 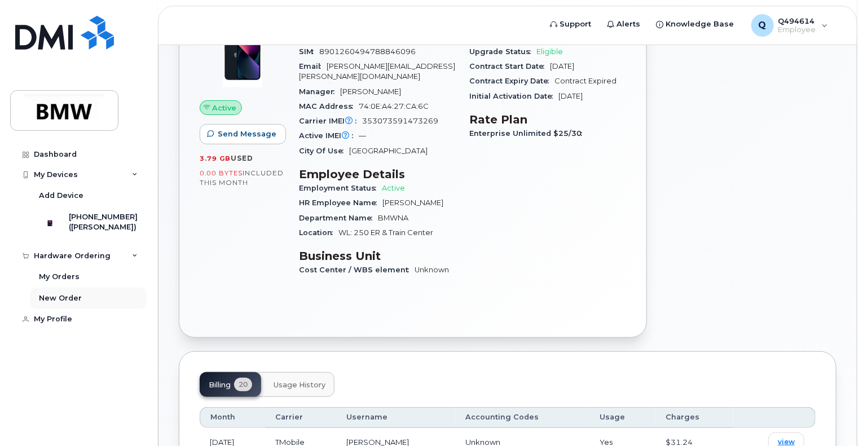 What do you see at coordinates (797, 21) in the screenshot?
I see `span: Q494614` at bounding box center [797, 21].